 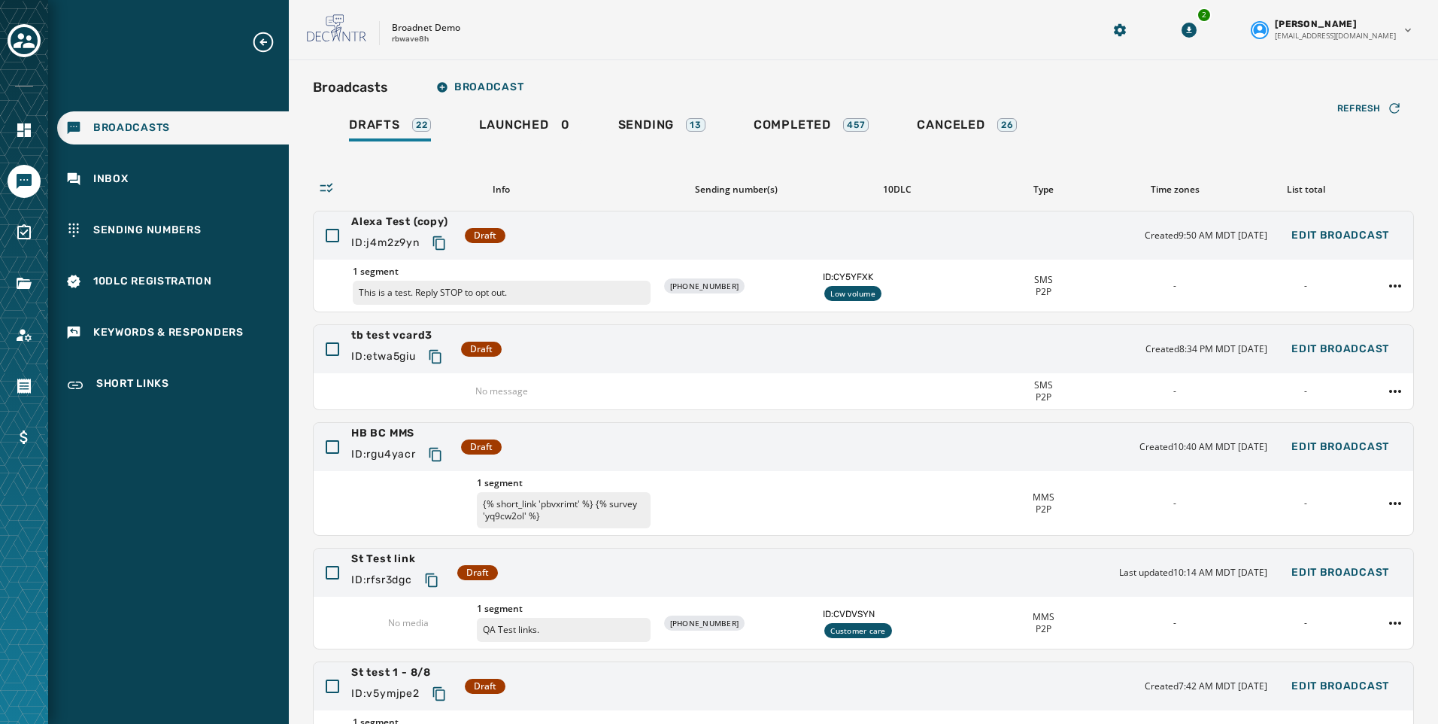 What do you see at coordinates (737, 190) in the screenshot?
I see `div: Sending number(s)` at bounding box center [737, 190].